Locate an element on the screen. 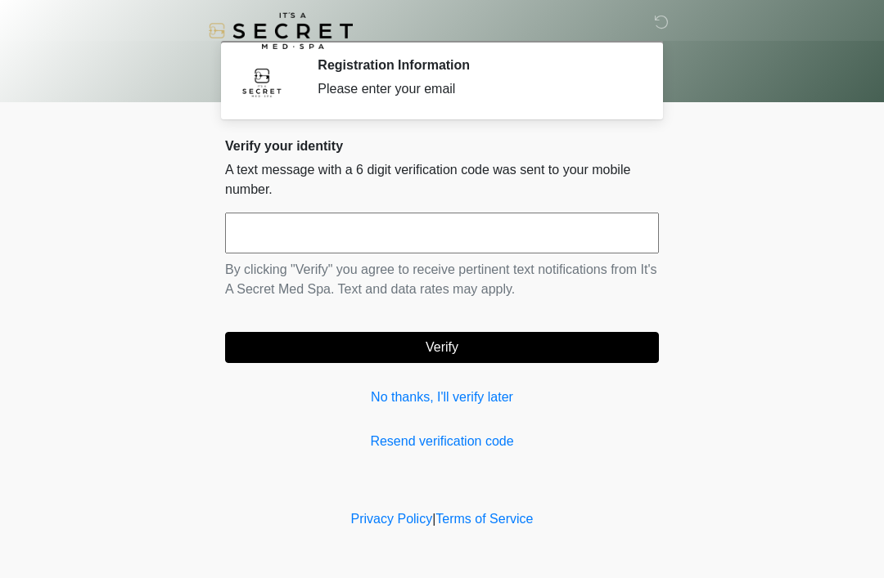 This screenshot has height=578, width=884. a: Privacy Policy is located at coordinates (392, 519).